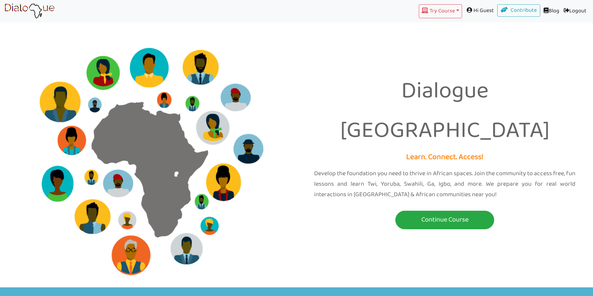  What do you see at coordinates (519, 10) in the screenshot?
I see `a: Contribute` at bounding box center [519, 10].